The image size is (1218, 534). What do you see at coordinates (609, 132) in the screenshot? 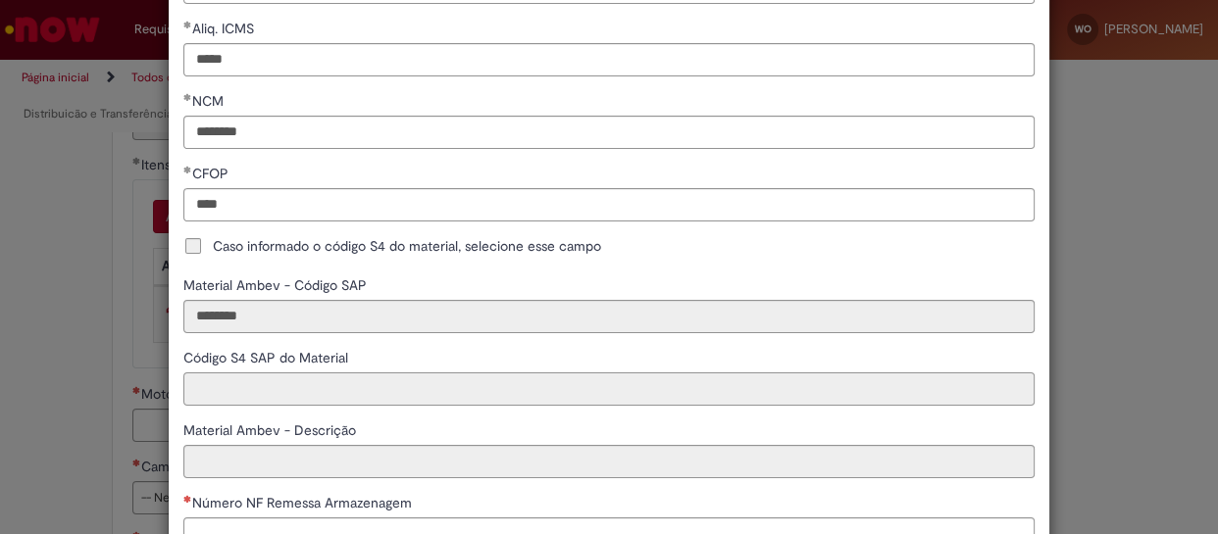
I see `input: NCM` at bounding box center [609, 132].